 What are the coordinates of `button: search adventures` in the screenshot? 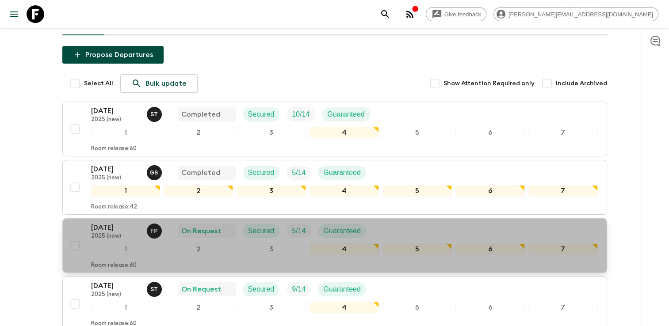 It's located at (385, 14).